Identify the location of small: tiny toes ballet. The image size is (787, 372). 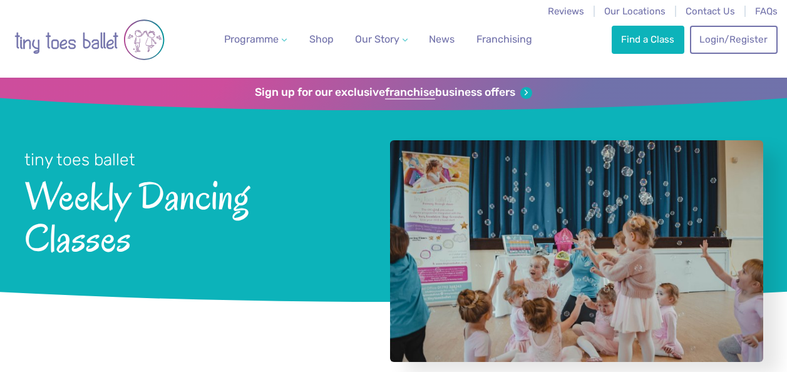
(80, 160).